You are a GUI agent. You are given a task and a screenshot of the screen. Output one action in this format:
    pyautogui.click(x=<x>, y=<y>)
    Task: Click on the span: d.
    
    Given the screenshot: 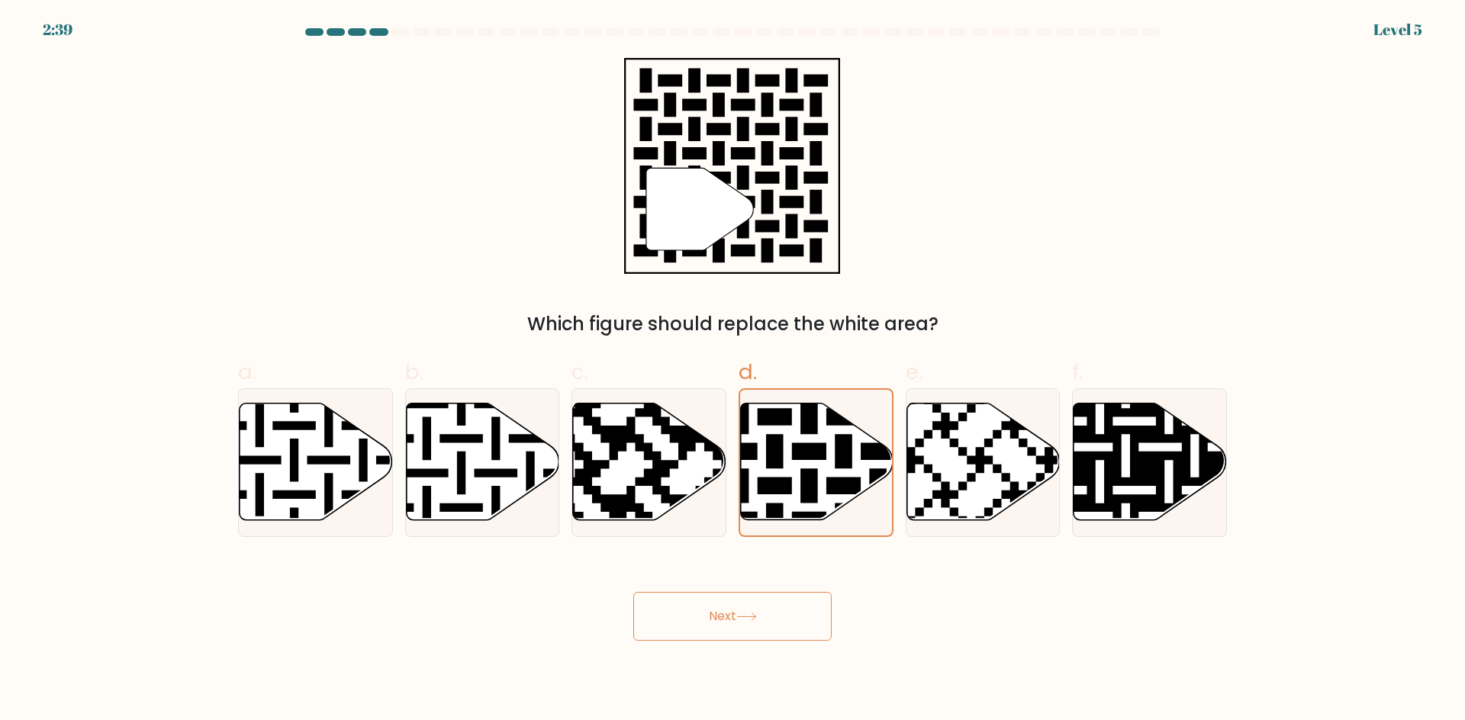 What is the action you would take?
    pyautogui.click(x=748, y=372)
    